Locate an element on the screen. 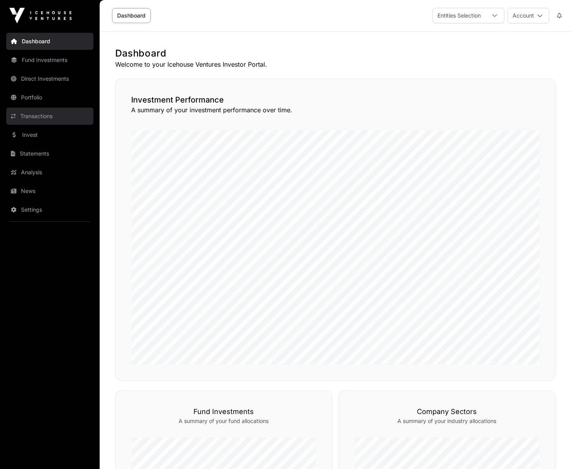 This screenshot has width=571, height=469. h2: Investment Performance is located at coordinates (335, 100).